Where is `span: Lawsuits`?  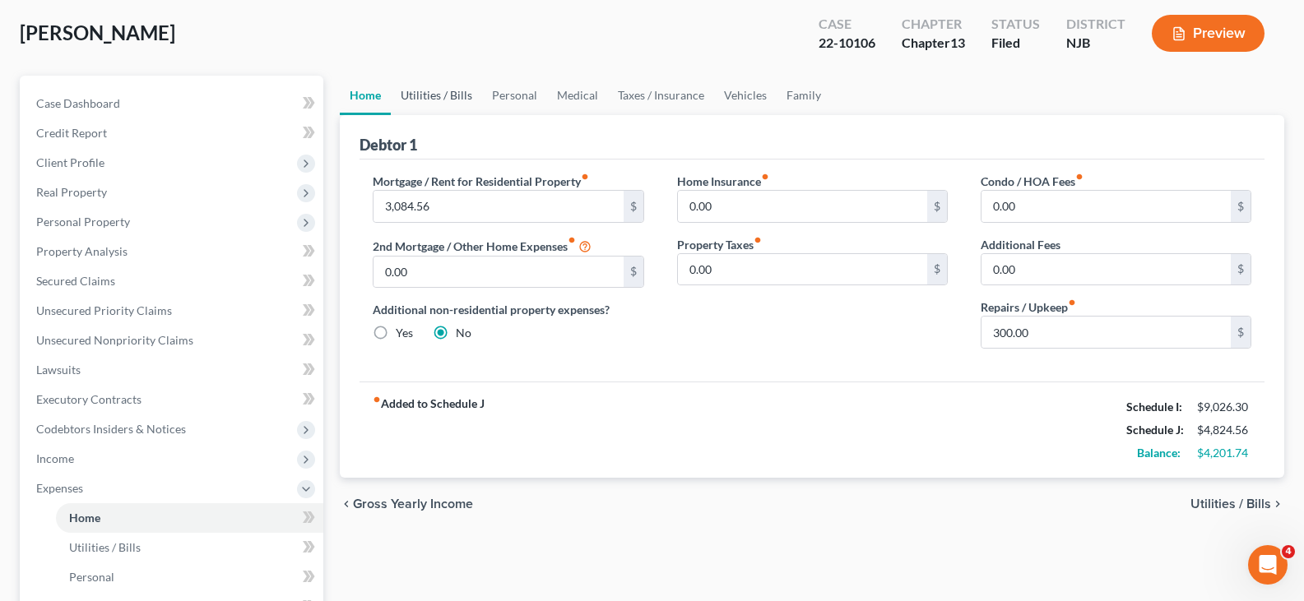
span: Lawsuits is located at coordinates (58, 369).